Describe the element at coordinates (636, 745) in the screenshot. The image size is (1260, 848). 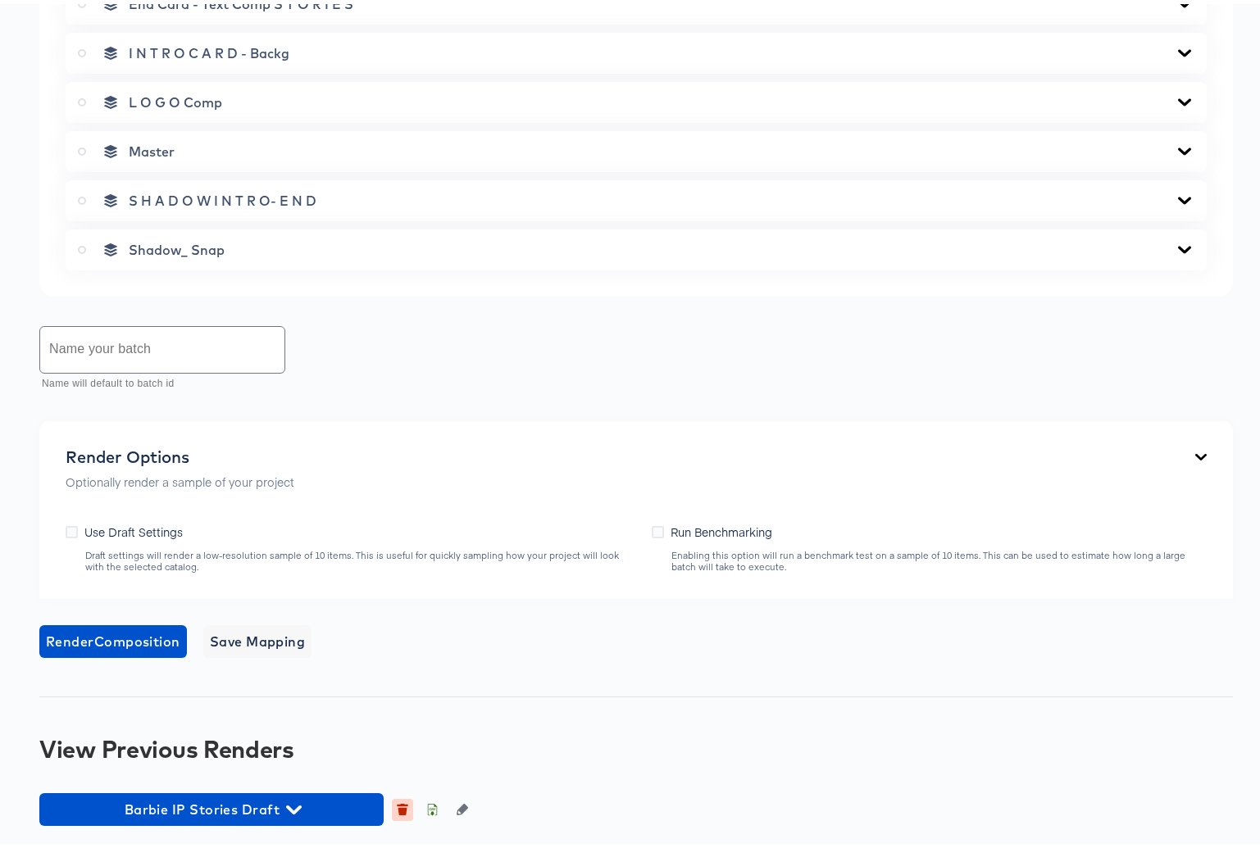
I see `div: View Previous Renders` at that location.